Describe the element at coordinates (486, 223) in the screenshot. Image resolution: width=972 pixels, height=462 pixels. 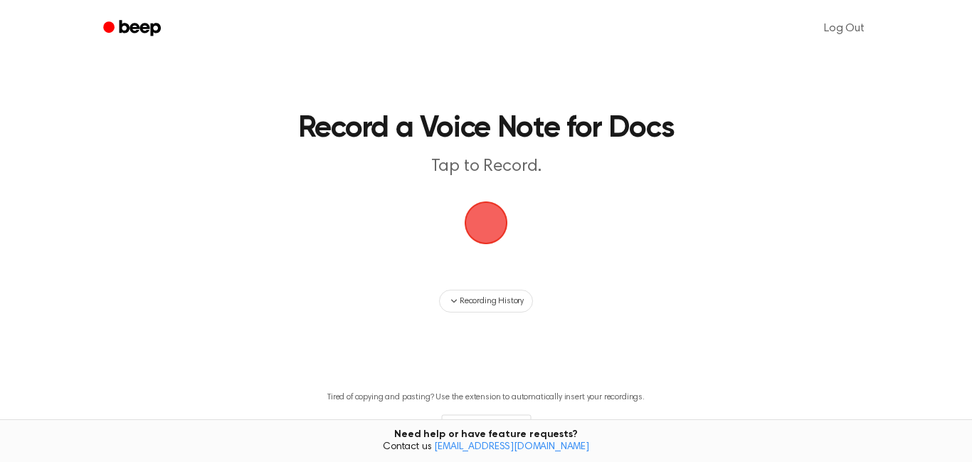
I see `img: Beep Logo` at that location.